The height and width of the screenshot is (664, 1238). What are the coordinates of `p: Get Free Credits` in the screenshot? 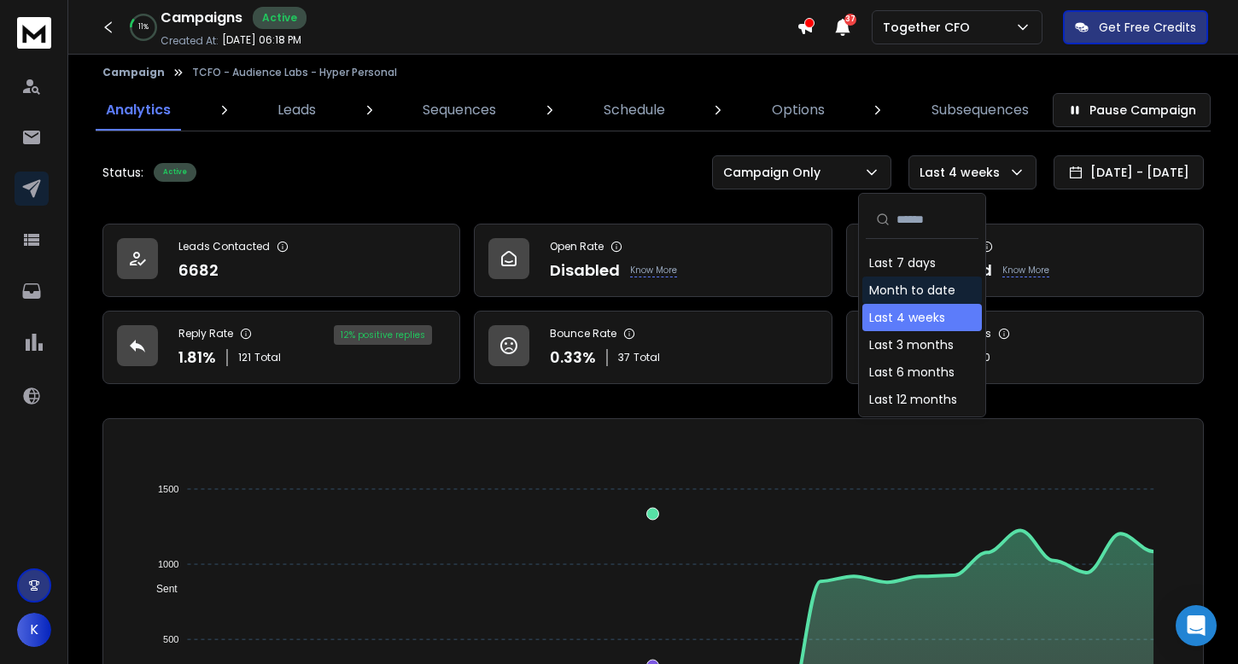 It's located at (1147, 27).